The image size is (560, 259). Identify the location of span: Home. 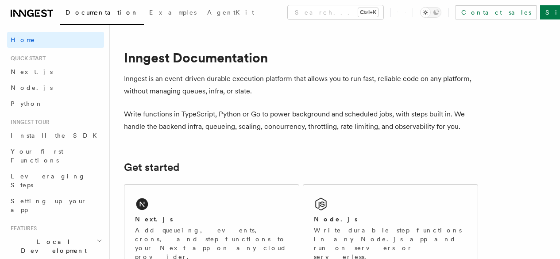
(23, 40).